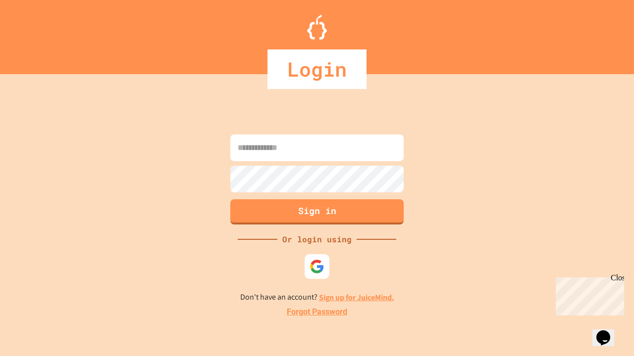 This screenshot has width=634, height=356. I want to click on img: google-icon.svg, so click(317, 267).